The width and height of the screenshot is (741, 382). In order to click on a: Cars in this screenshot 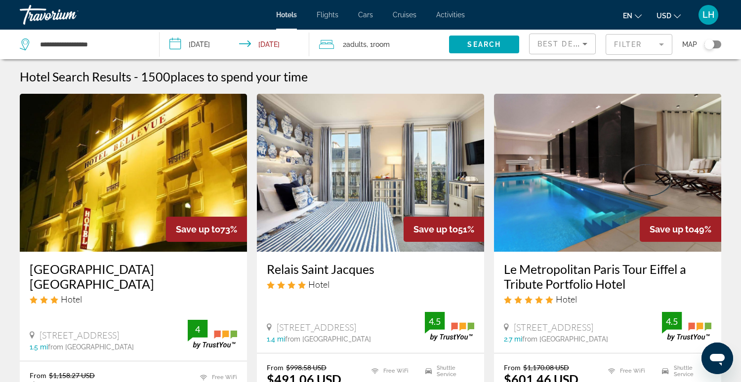, I will do `click(365, 15)`.